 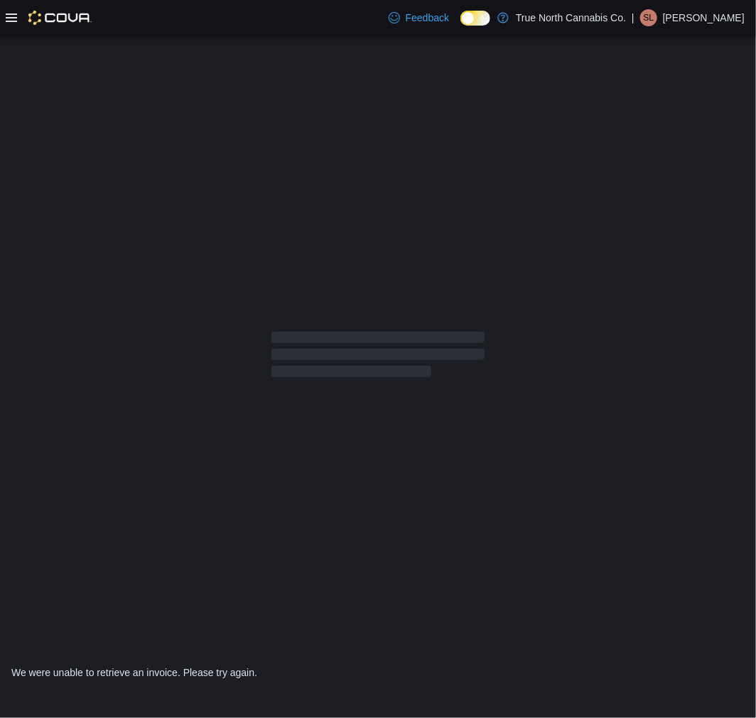 What do you see at coordinates (475, 18) in the screenshot?
I see `input: Dark Mode` at bounding box center [475, 18].